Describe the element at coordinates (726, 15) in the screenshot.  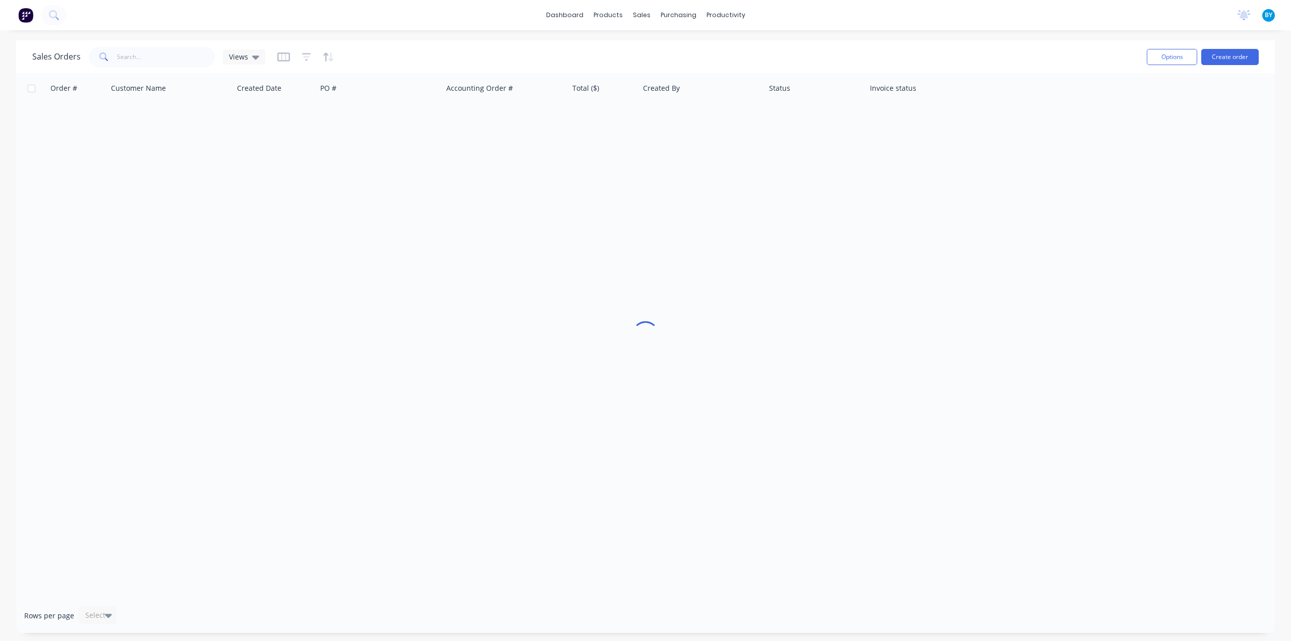
I see `div: productivity` at that location.